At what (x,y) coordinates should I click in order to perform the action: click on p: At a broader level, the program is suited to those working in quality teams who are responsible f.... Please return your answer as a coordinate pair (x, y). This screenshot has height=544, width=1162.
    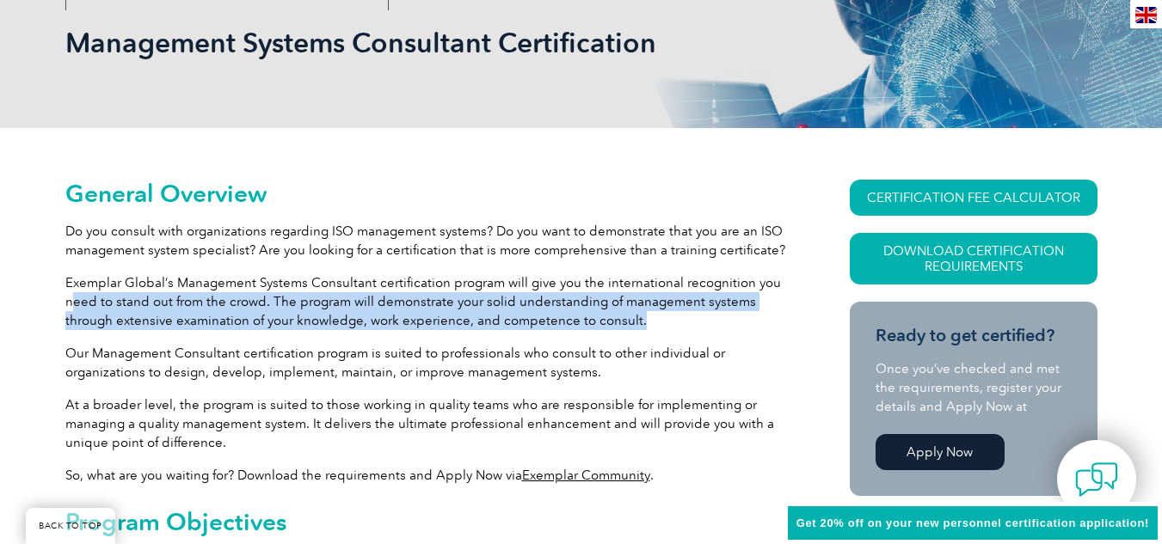
    Looking at the image, I should click on (427, 424).